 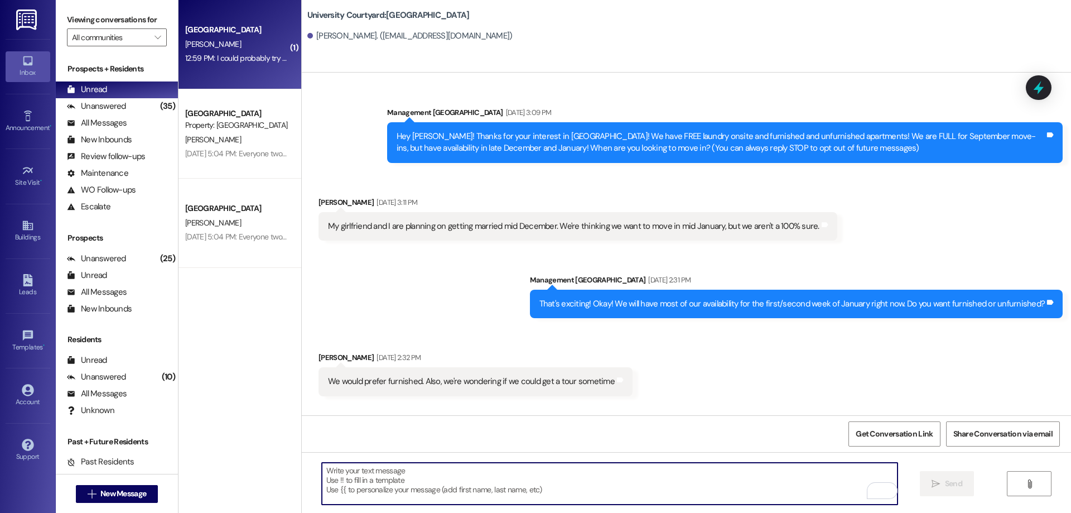 I want to click on div: We would prefer furnished. Also, we're wondering if we could get a tour sometime, so click(x=471, y=381).